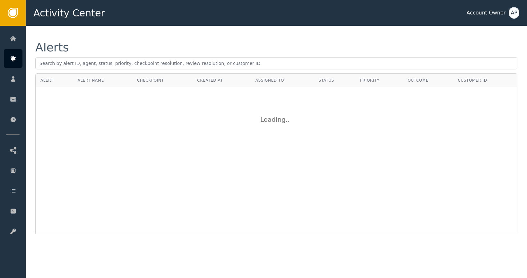 Image resolution: width=527 pixels, height=278 pixels. What do you see at coordinates (69, 13) in the screenshot?
I see `span: Activity Center` at bounding box center [69, 13].